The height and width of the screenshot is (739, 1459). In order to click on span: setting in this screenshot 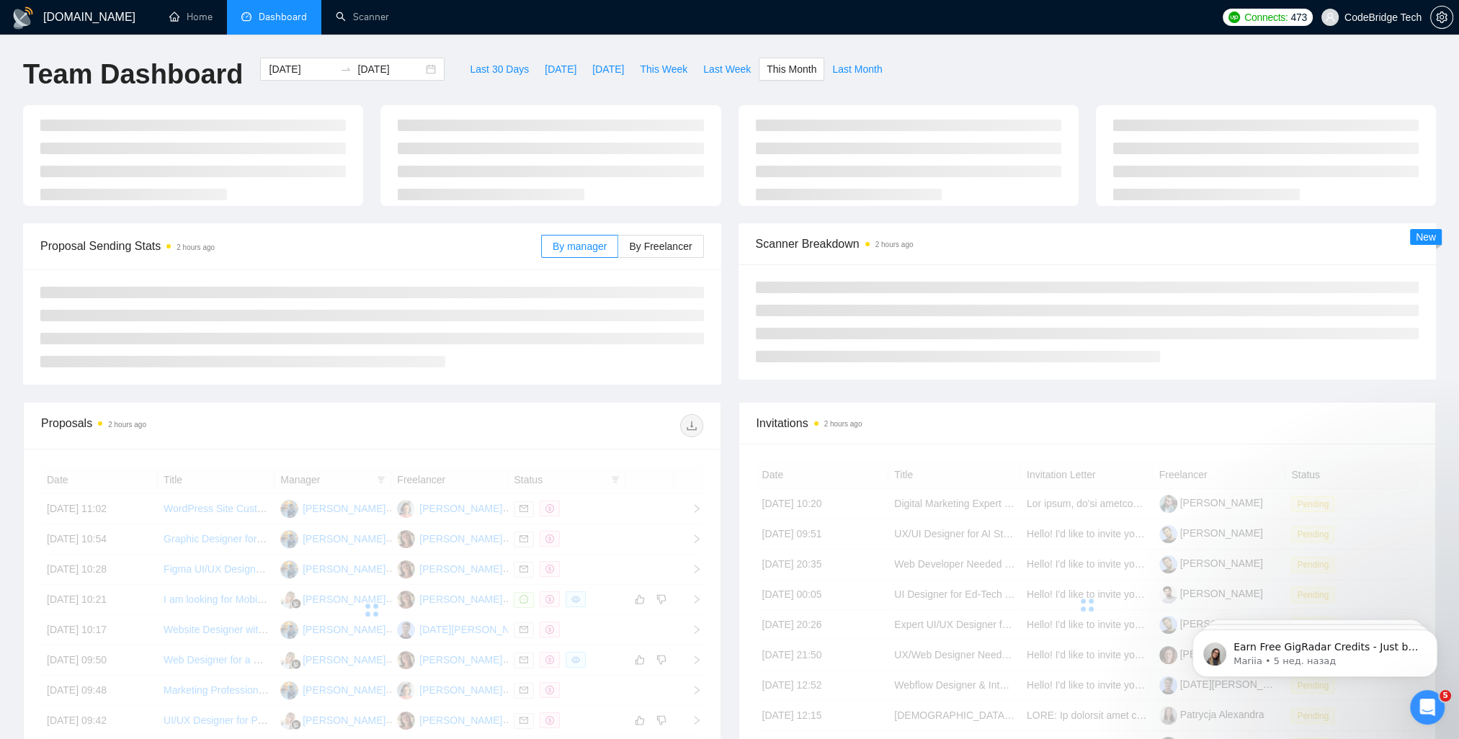, I will do `click(1442, 17)`.